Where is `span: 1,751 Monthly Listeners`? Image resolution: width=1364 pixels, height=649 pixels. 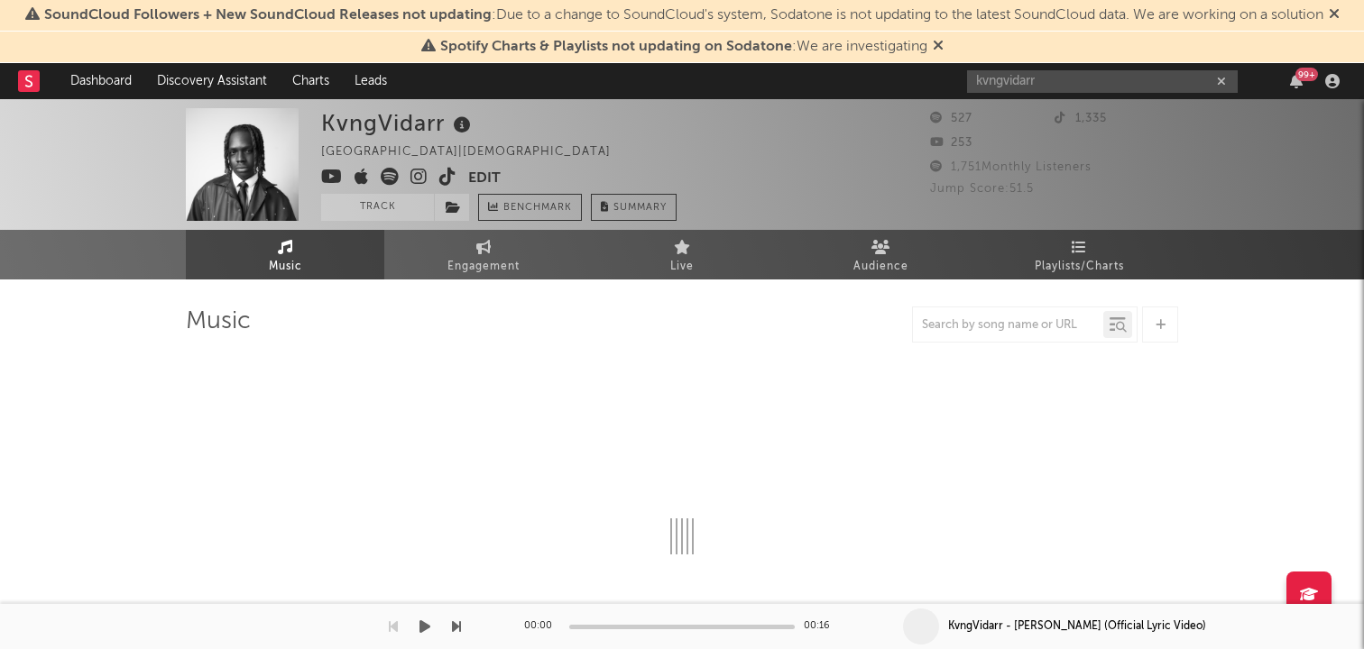
span: 1,751 Monthly Listeners is located at coordinates (1010, 167).